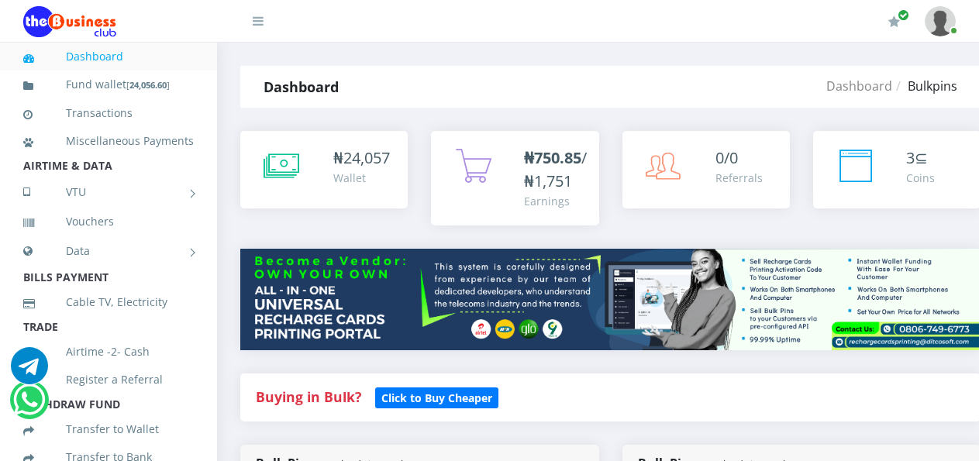 This screenshot has height=461, width=979. What do you see at coordinates (70, 22) in the screenshot?
I see `img: Logo` at bounding box center [70, 22].